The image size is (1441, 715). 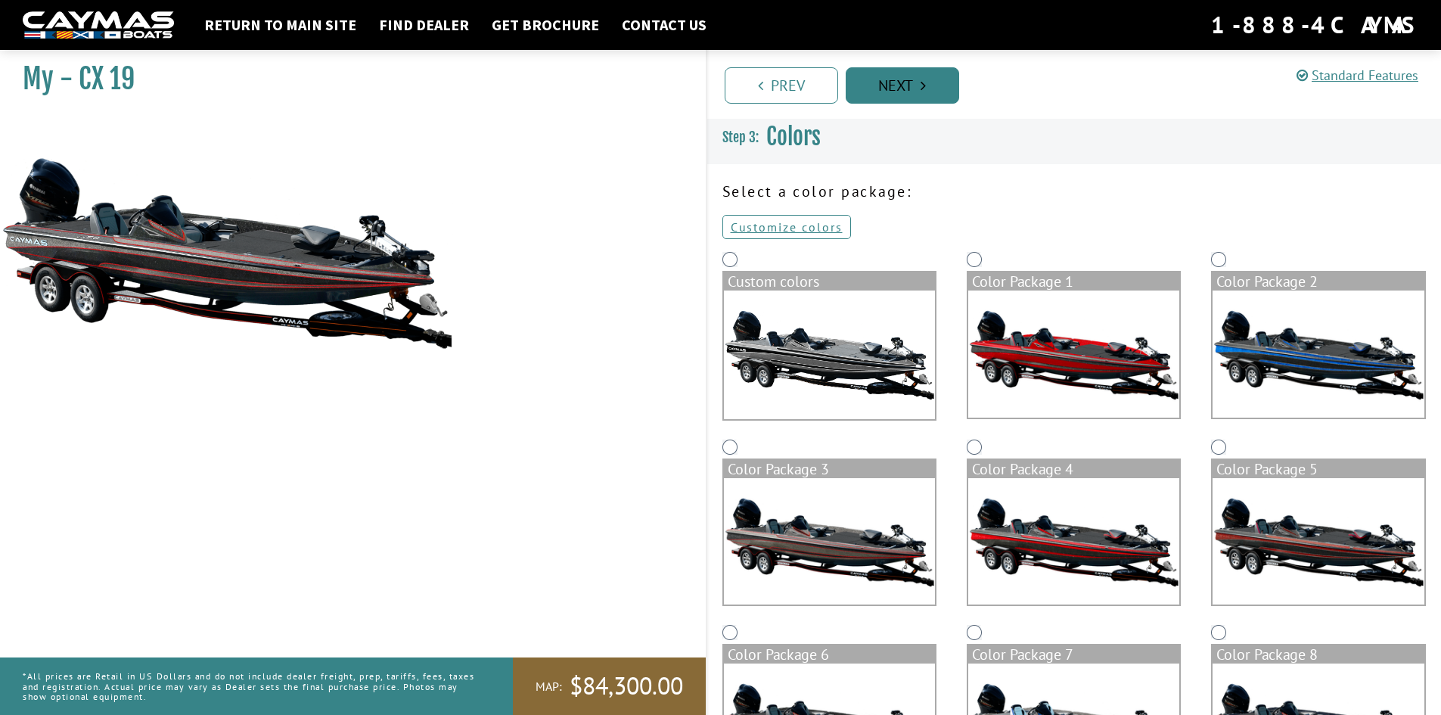 I want to click on div: 1-888-4CAYMAS, so click(x=1315, y=25).